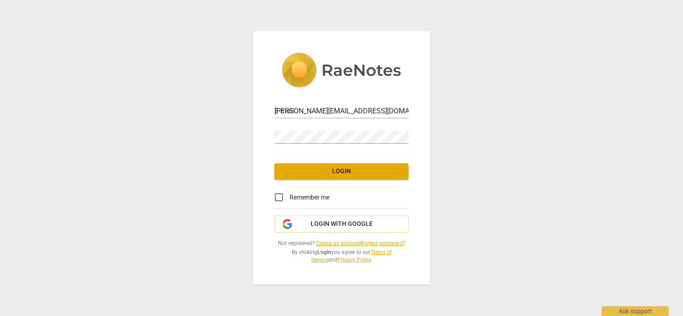 This screenshot has height=316, width=683. I want to click on b: Login, so click(324, 252).